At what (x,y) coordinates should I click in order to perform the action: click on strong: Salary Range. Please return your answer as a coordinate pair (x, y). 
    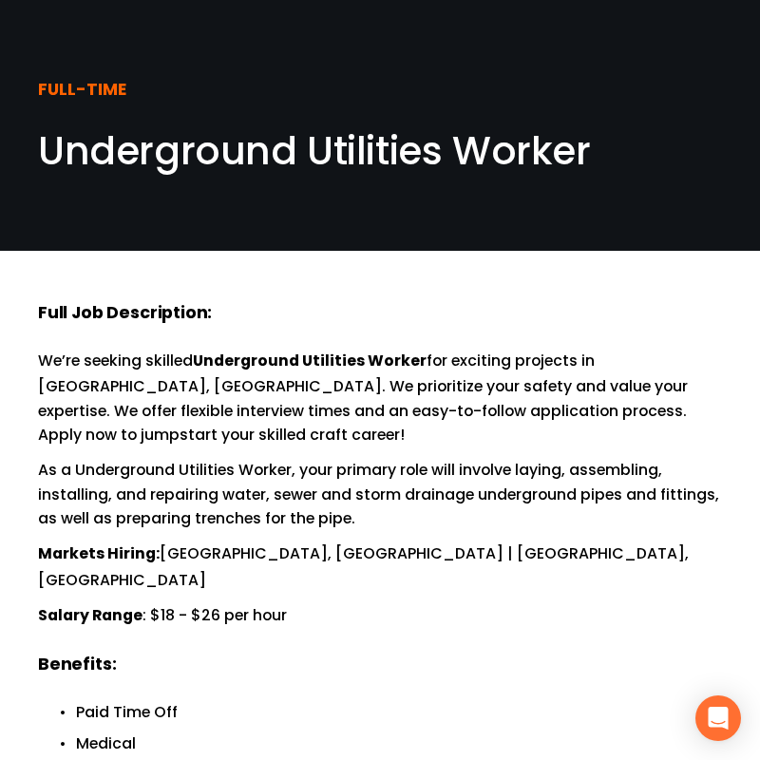
    Looking at the image, I should click on (90, 617).